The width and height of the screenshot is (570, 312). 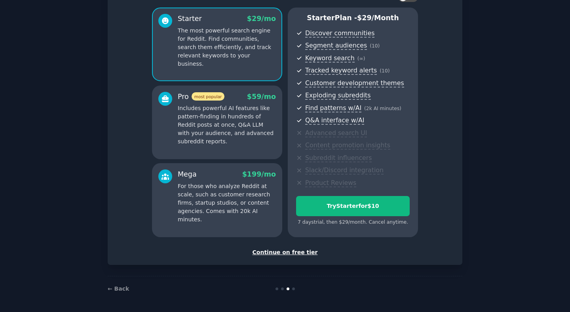 What do you see at coordinates (336, 133) in the screenshot?
I see `span: Advanced search UI` at bounding box center [336, 133].